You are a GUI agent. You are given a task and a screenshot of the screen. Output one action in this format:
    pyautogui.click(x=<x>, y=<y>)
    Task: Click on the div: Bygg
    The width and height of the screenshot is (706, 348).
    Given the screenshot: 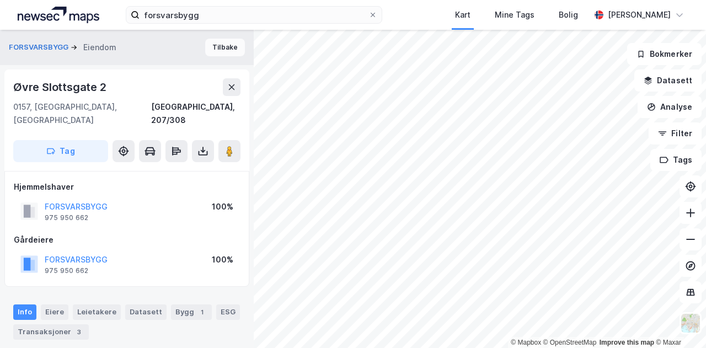 What is the action you would take?
    pyautogui.click(x=191, y=312)
    